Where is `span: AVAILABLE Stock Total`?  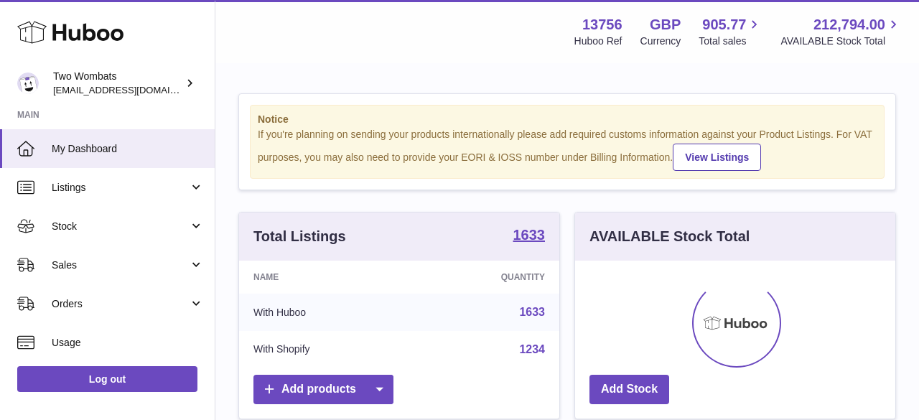
span: AVAILABLE Stock Total is located at coordinates (841, 41).